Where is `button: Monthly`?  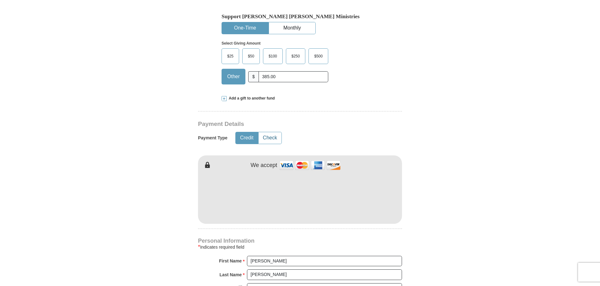
button: Monthly is located at coordinates (292, 28).